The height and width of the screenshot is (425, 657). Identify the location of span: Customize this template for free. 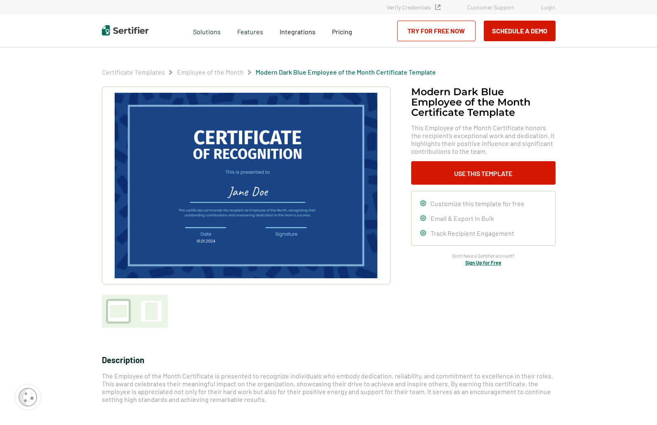
(478, 203).